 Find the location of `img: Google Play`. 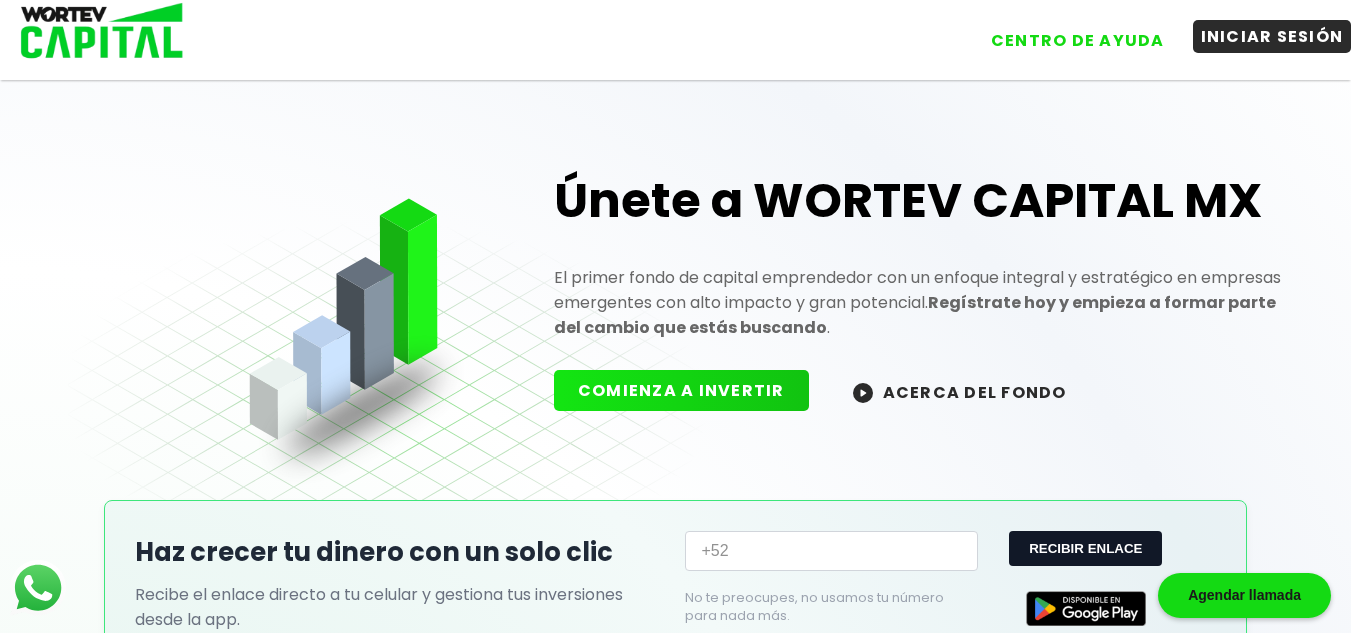

img: Google Play is located at coordinates (1086, 608).